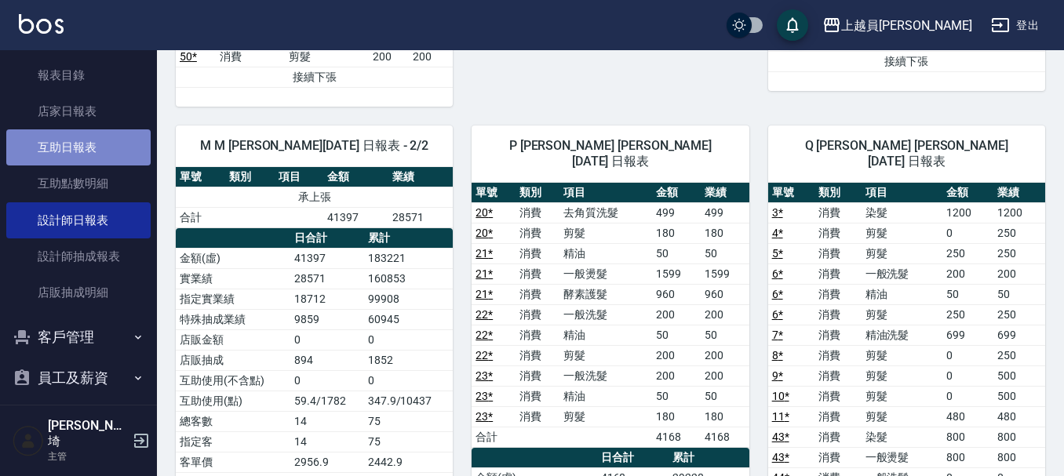 The height and width of the screenshot is (476, 1064). What do you see at coordinates (902, 335) in the screenshot?
I see `td: 精油洗髮` at bounding box center [902, 335].